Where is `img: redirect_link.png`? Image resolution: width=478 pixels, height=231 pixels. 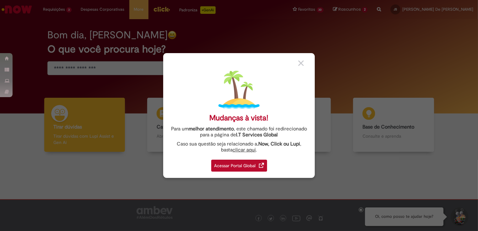 img: redirect_link.png is located at coordinates (262, 165).